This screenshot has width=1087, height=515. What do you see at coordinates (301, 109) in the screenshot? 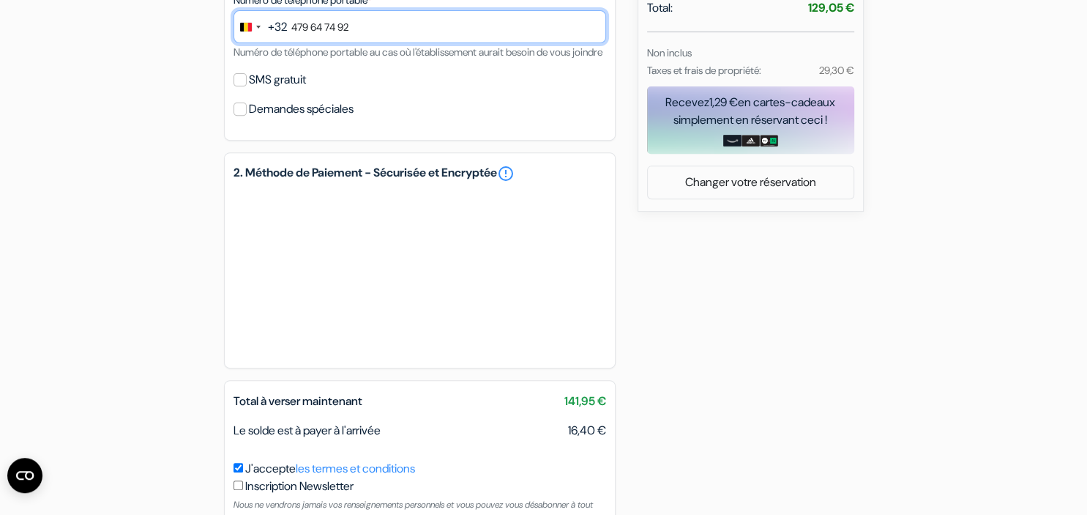
I see `label: Demandes spéciales` at bounding box center [301, 109].